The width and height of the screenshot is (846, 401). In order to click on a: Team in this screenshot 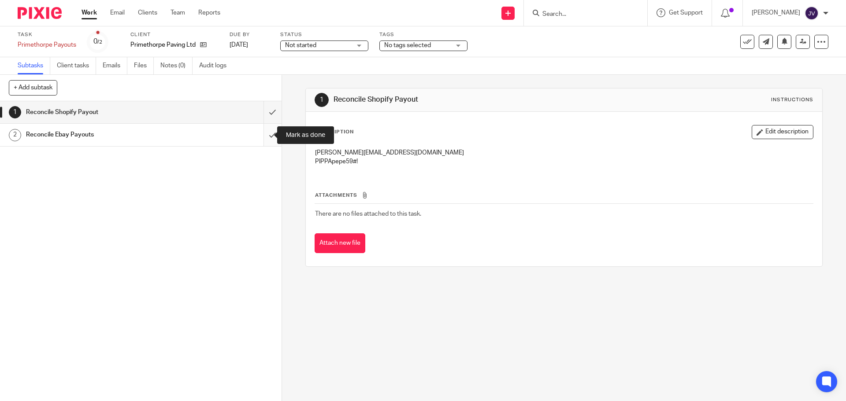, I will do `click(177, 13)`.